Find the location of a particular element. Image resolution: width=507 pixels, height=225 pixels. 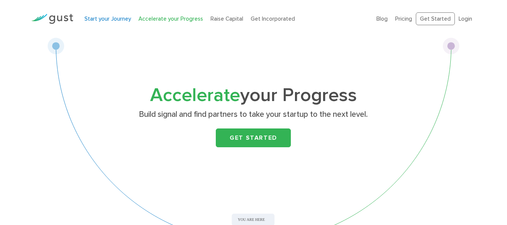

a: Raise Capital is located at coordinates (227, 19).